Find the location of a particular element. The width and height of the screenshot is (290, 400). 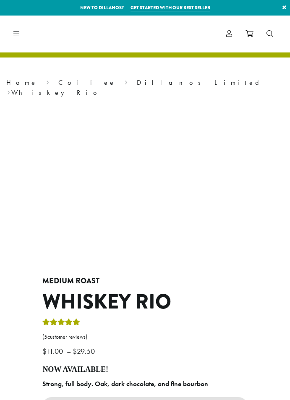

a: Dillanos Limited is located at coordinates (201, 82).